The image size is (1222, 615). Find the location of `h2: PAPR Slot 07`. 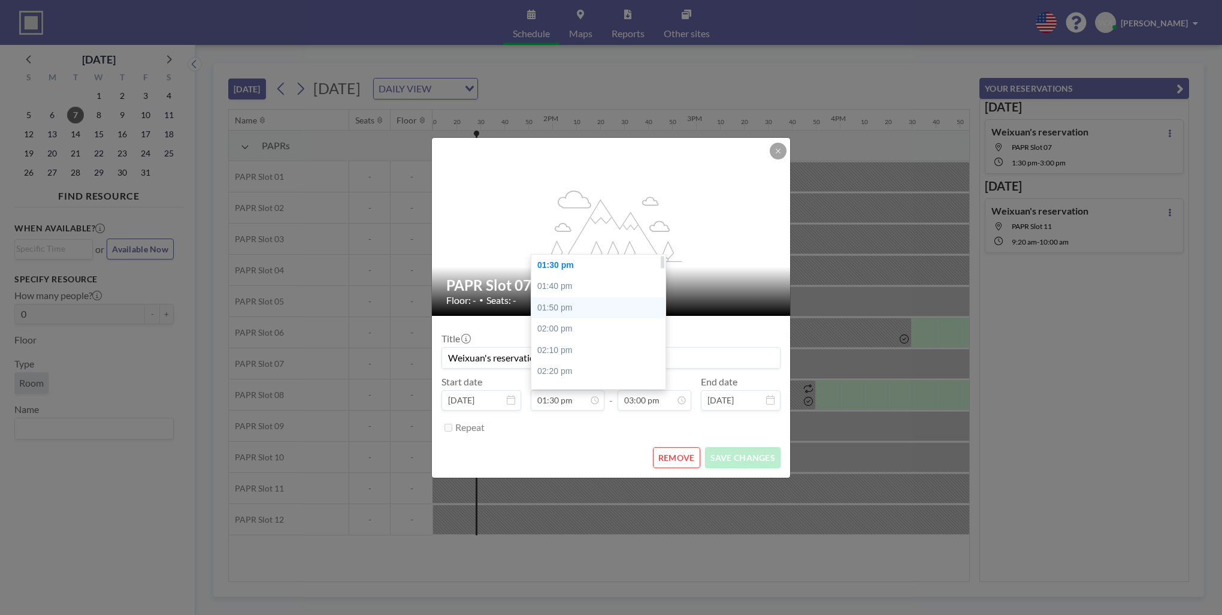

h2: PAPR Slot 07 is located at coordinates (612, 285).